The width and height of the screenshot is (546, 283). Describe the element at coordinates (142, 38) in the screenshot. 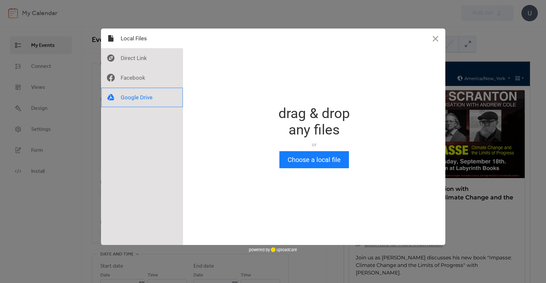

I see `div: Local Files` at that location.